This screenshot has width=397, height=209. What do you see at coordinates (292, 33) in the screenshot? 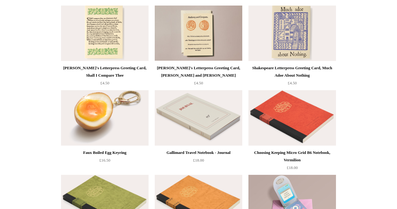
I see `img: Shakespeare Letterpress Greeting Card, Much Adoe About Nothing` at bounding box center [292, 33].